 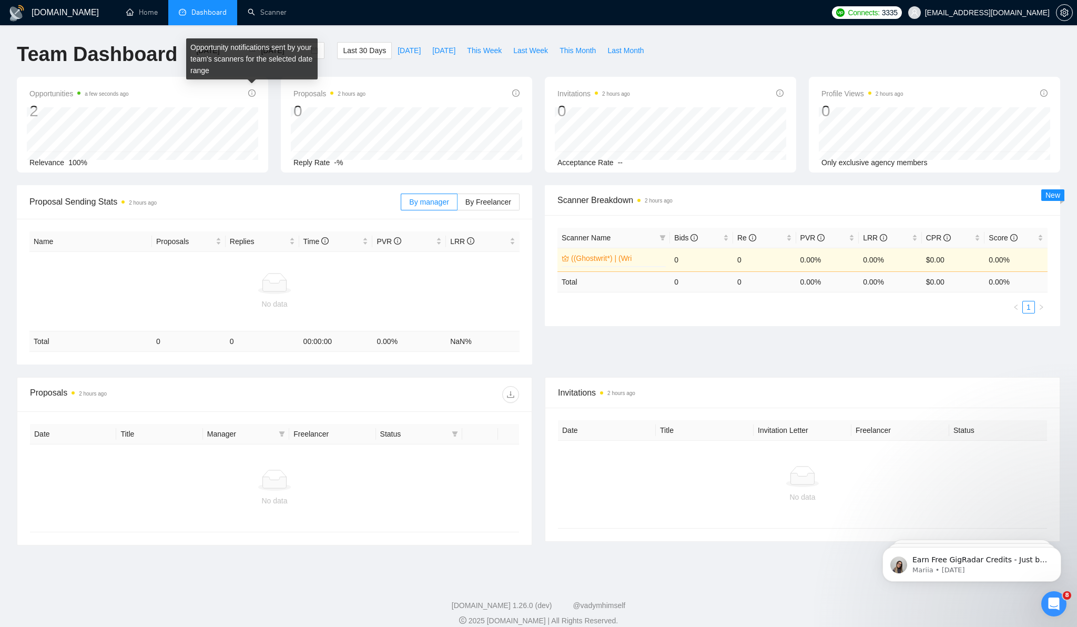 What do you see at coordinates (1028, 307) in the screenshot?
I see `a: 1` at bounding box center [1028, 307].